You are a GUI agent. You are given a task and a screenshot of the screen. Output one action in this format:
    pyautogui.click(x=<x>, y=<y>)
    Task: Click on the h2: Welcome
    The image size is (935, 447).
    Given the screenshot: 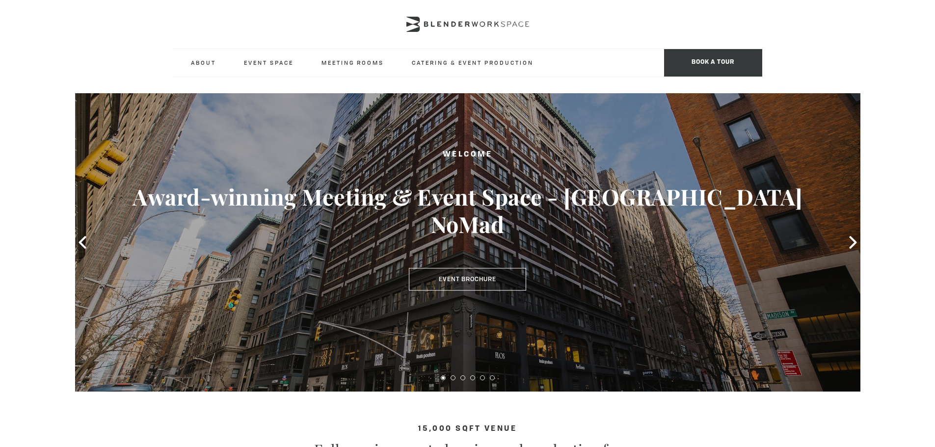 What is the action you would take?
    pyautogui.click(x=468, y=155)
    